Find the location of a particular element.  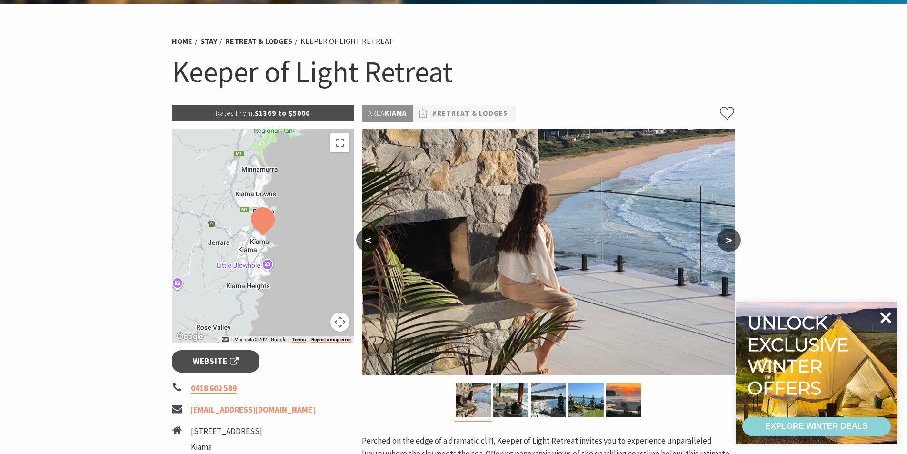

a: Website is located at coordinates (216, 361).